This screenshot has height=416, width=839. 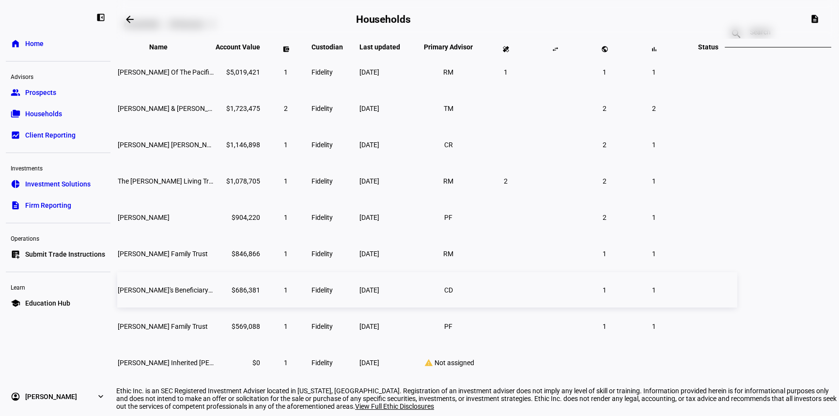 What do you see at coordinates (448, 47) in the screenshot?
I see `span: Primary Advisor` at bounding box center [448, 47].